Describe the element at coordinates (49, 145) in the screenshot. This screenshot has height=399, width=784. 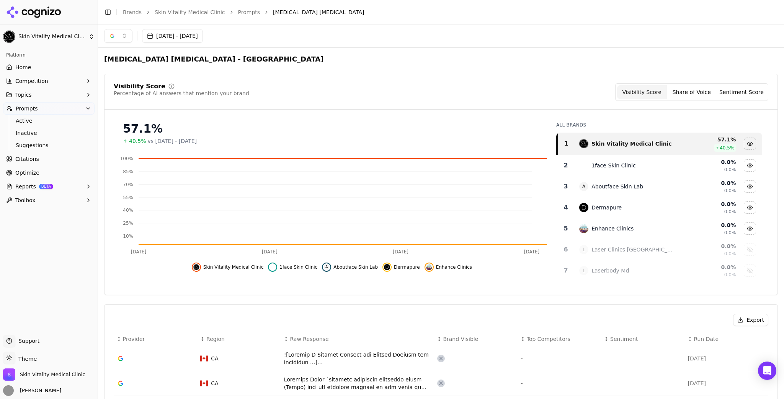
I see `span: Suggestions` at that location.